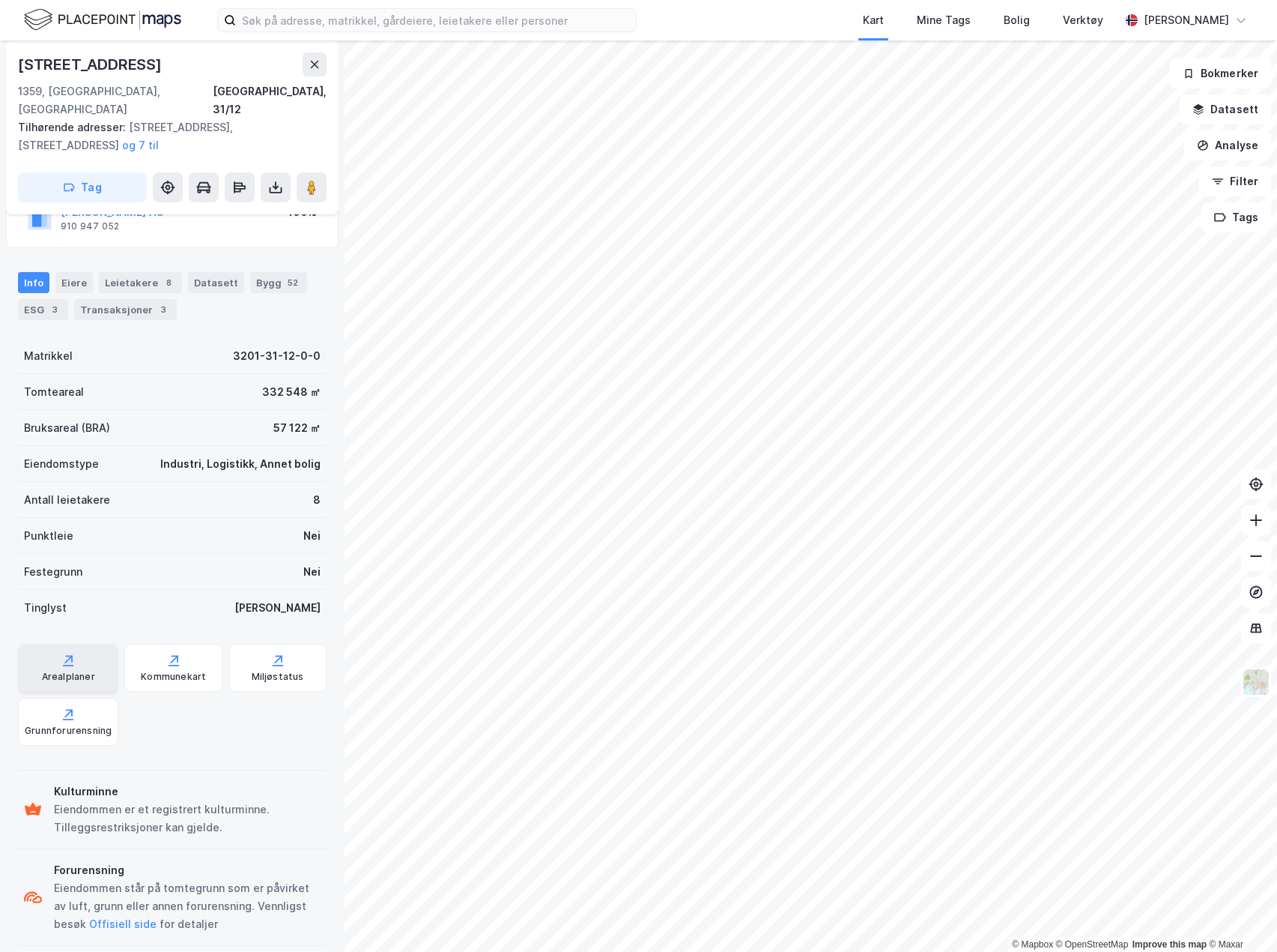 This screenshot has height=952, width=1277. Describe the element at coordinates (279, 283) in the screenshot. I see `div: Bygg` at that location.